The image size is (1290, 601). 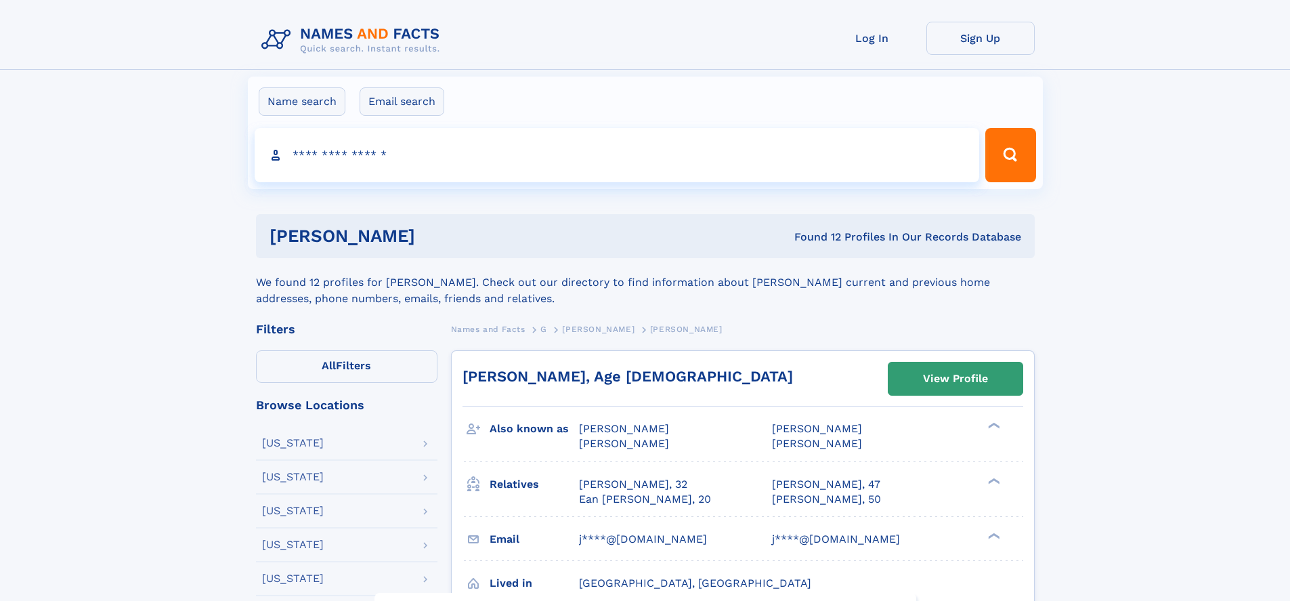 What do you see at coordinates (534, 583) in the screenshot?
I see `h3: Lived in` at bounding box center [534, 583].